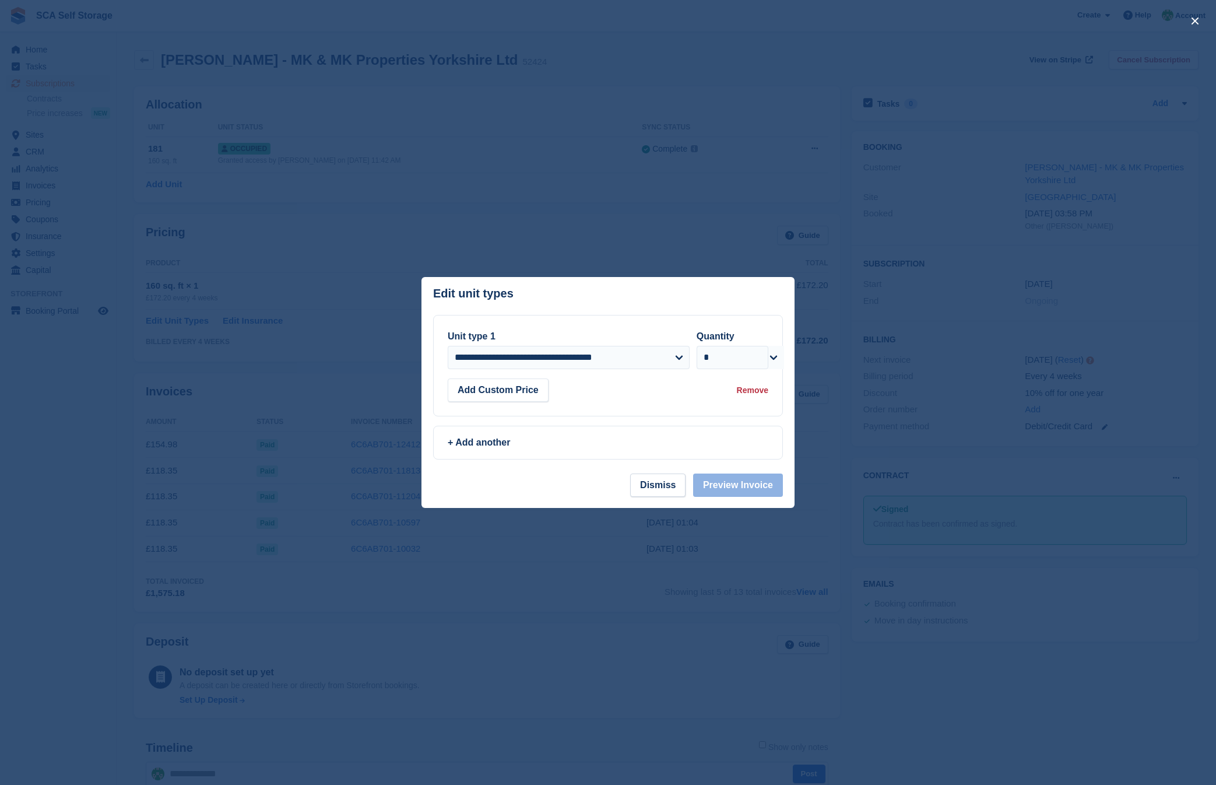 This screenshot has width=1216, height=785. What do you see at coordinates (1195, 21) in the screenshot?
I see `button: close` at bounding box center [1195, 21].